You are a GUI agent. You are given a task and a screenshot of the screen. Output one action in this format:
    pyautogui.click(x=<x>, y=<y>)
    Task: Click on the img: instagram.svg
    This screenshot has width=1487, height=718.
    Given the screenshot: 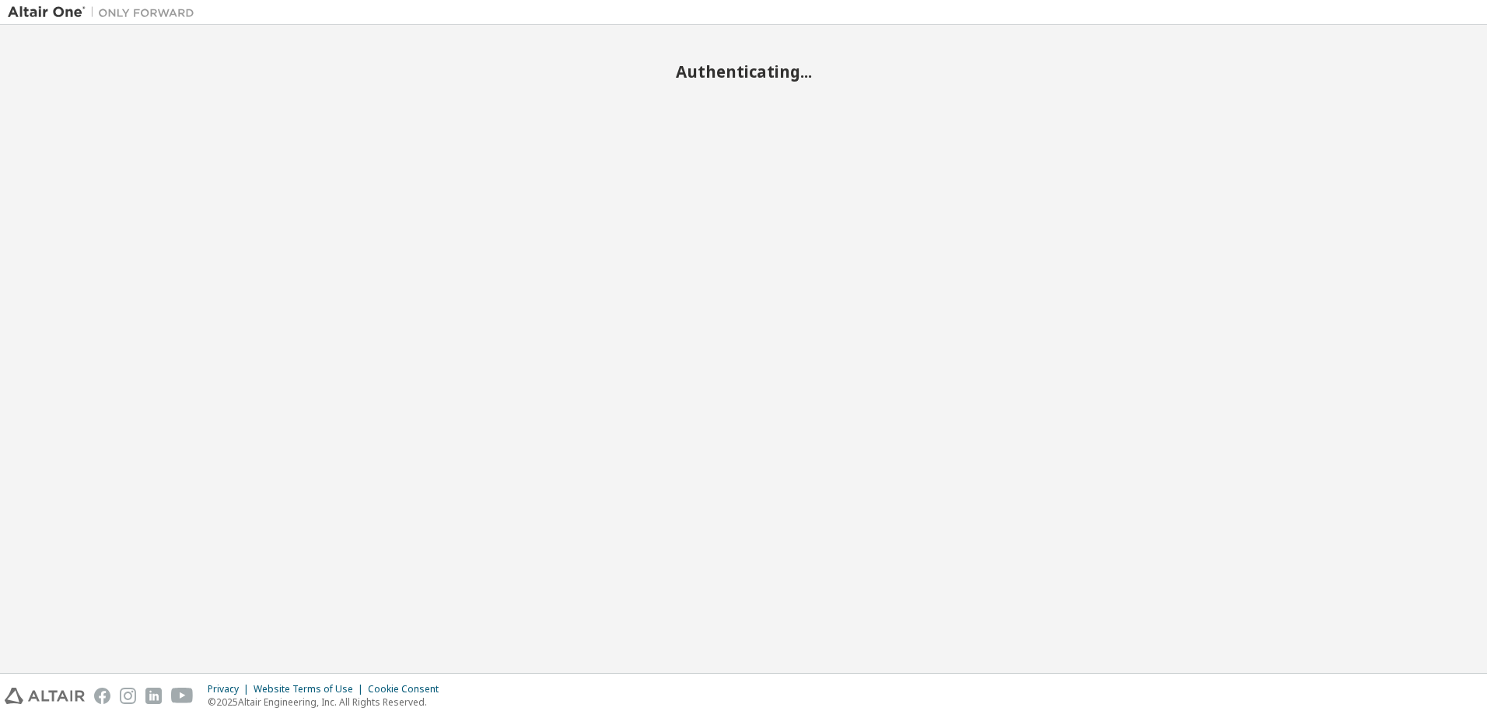 What is the action you would take?
    pyautogui.click(x=128, y=696)
    